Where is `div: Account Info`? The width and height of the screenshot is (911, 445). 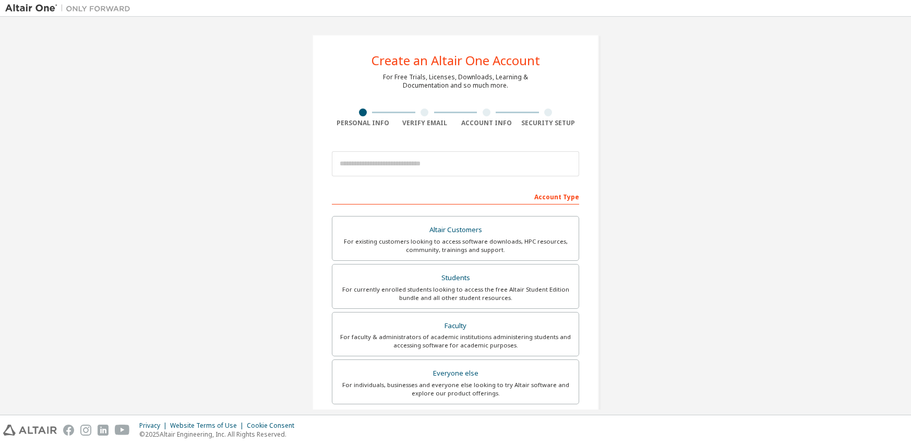
div: Account Info is located at coordinates (486, 123).